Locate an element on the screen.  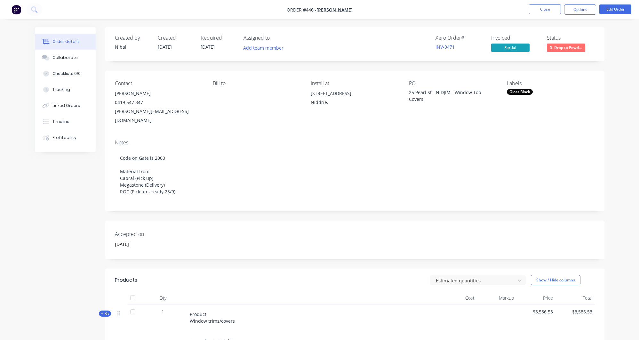
span: Partial is located at coordinates (510, 47).